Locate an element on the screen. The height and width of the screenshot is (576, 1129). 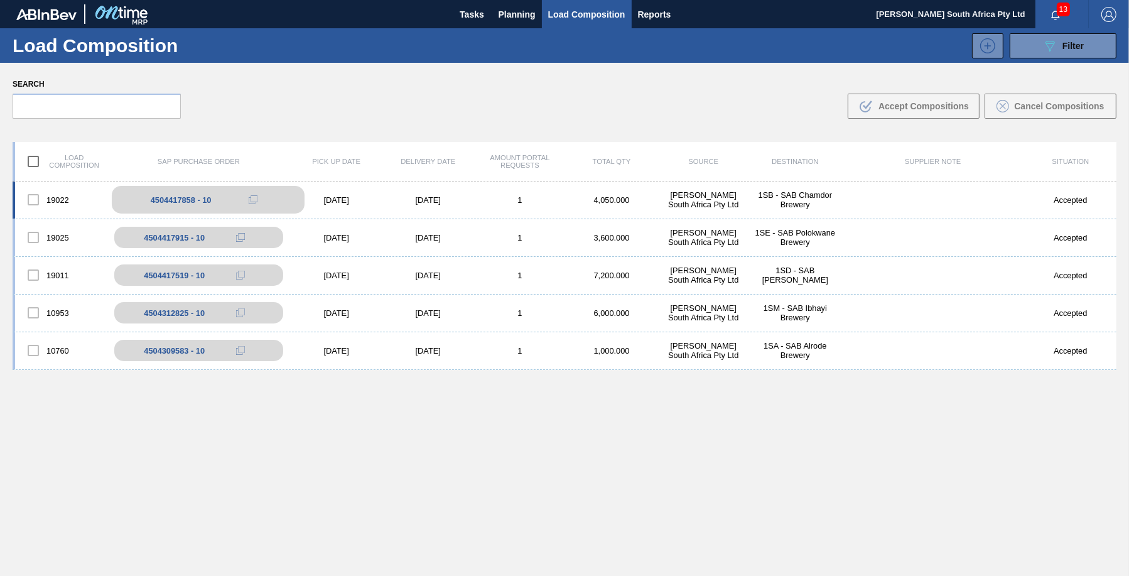
div: 1SE - SAB Polokwane Brewery is located at coordinates (795, 237).